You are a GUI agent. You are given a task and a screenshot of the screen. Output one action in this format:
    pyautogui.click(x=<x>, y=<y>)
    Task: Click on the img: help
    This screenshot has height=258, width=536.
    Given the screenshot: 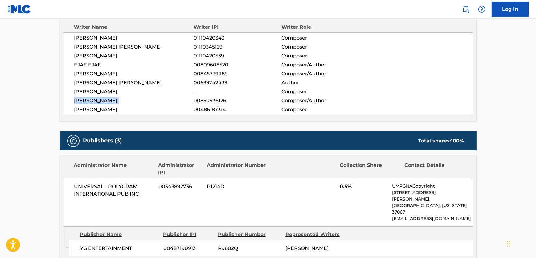 What is the action you would take?
    pyautogui.click(x=482, y=9)
    